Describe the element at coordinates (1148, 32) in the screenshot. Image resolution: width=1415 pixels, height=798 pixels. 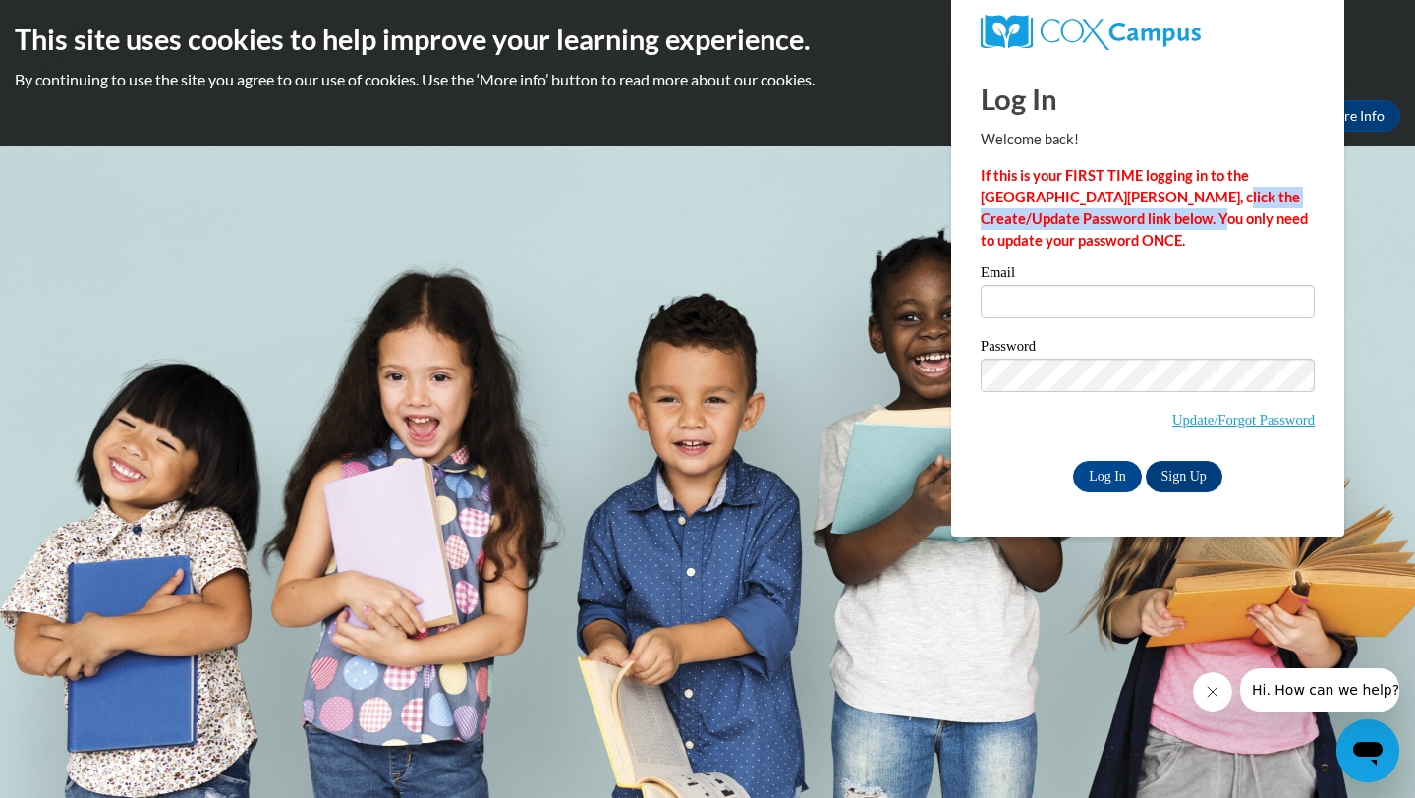
I see `a: COX Campus` at that location.